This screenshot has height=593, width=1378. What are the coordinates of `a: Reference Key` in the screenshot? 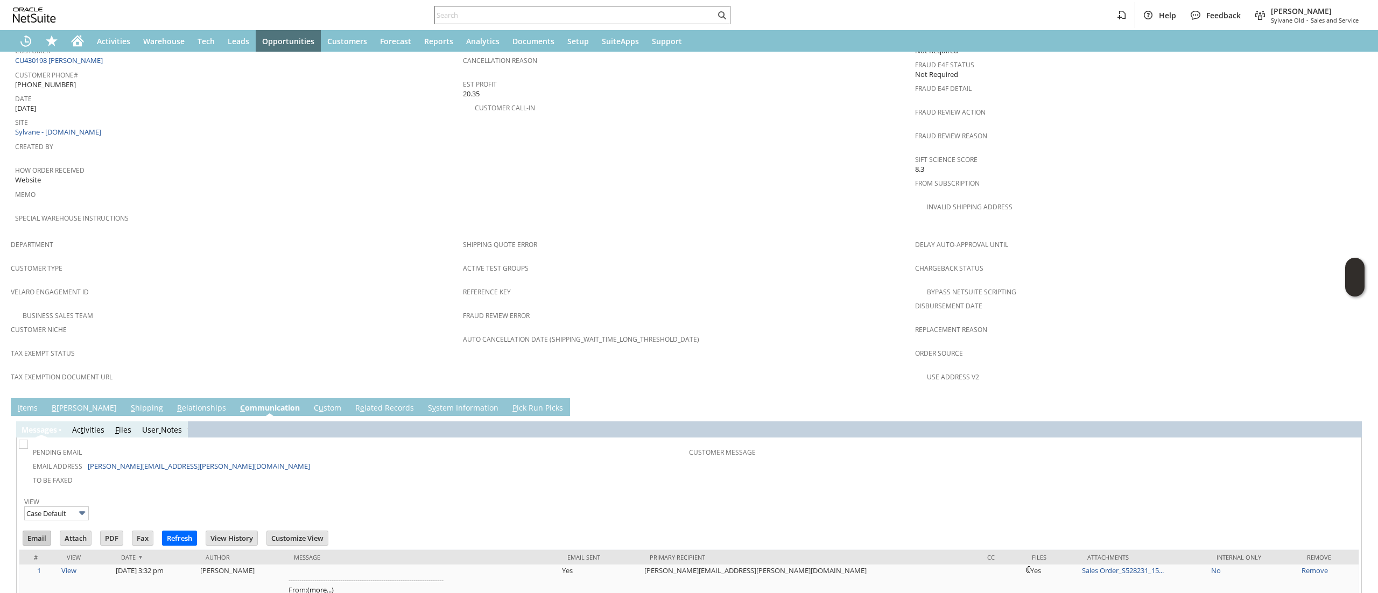 It's located at (487, 292).